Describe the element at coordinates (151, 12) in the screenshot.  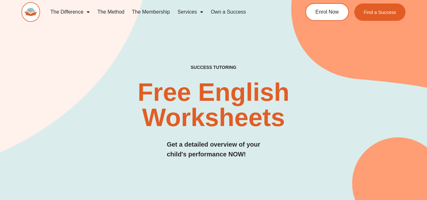
I see `a: The Membership` at that location.